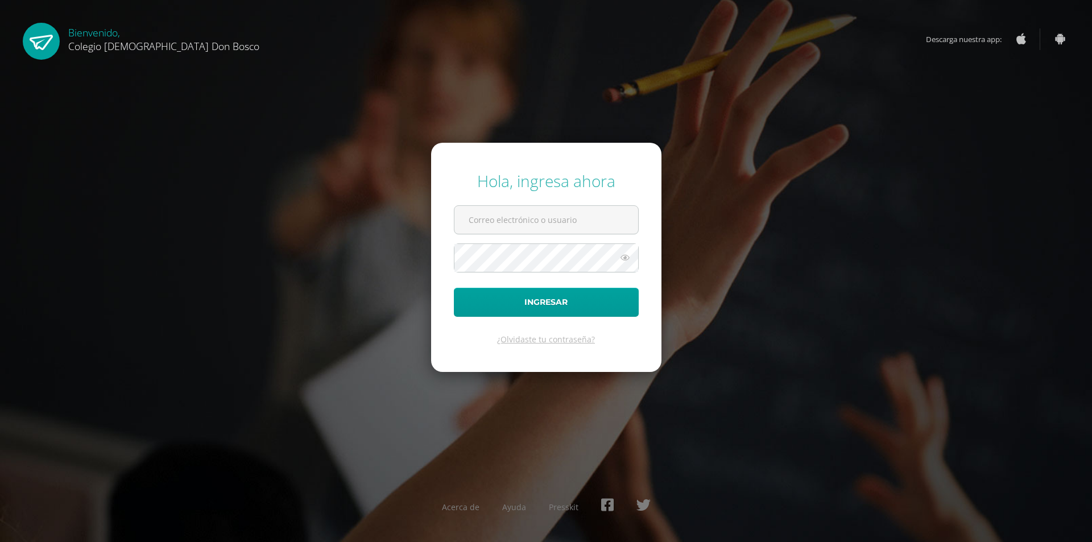 The image size is (1092, 542). I want to click on div: Hola, ingresa ahora, so click(546, 181).